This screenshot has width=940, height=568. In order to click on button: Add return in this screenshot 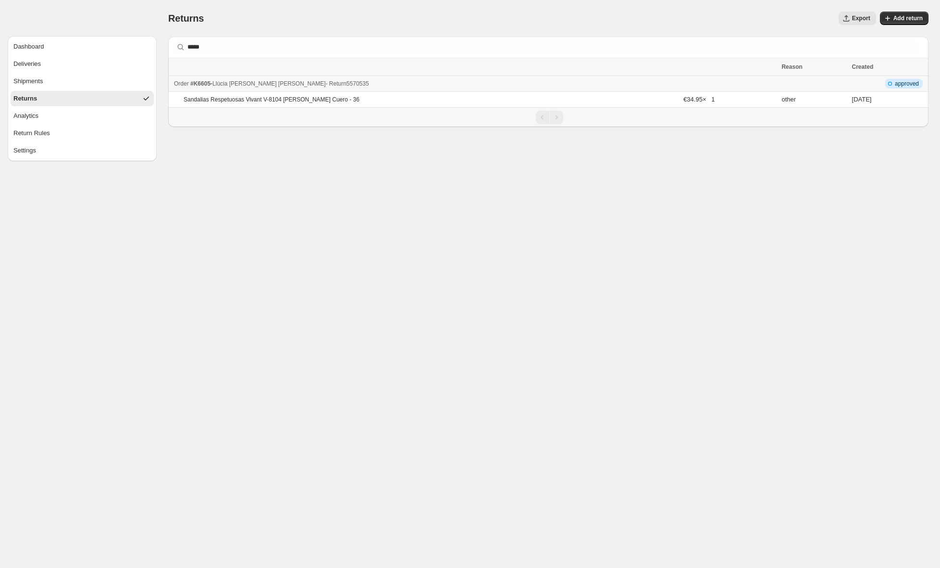, I will do `click(904, 18)`.